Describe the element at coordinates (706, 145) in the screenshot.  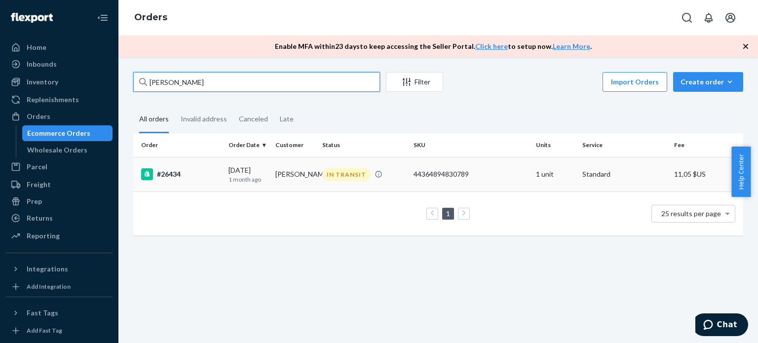
I see `th: Fee` at that location.